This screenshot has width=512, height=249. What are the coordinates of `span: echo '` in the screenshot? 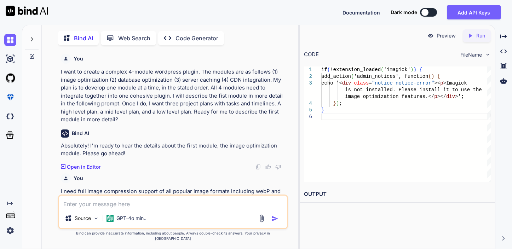 It's located at (330, 83).